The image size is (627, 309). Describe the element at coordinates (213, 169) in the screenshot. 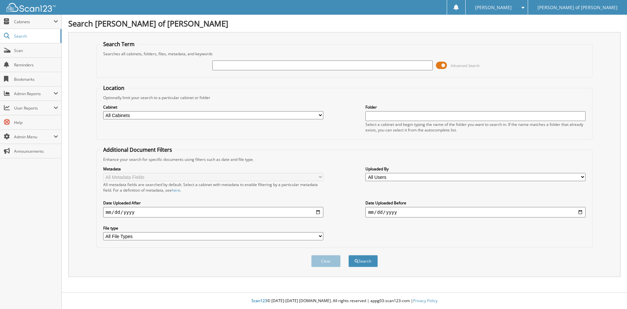

I see `label: Metadata` at that location.